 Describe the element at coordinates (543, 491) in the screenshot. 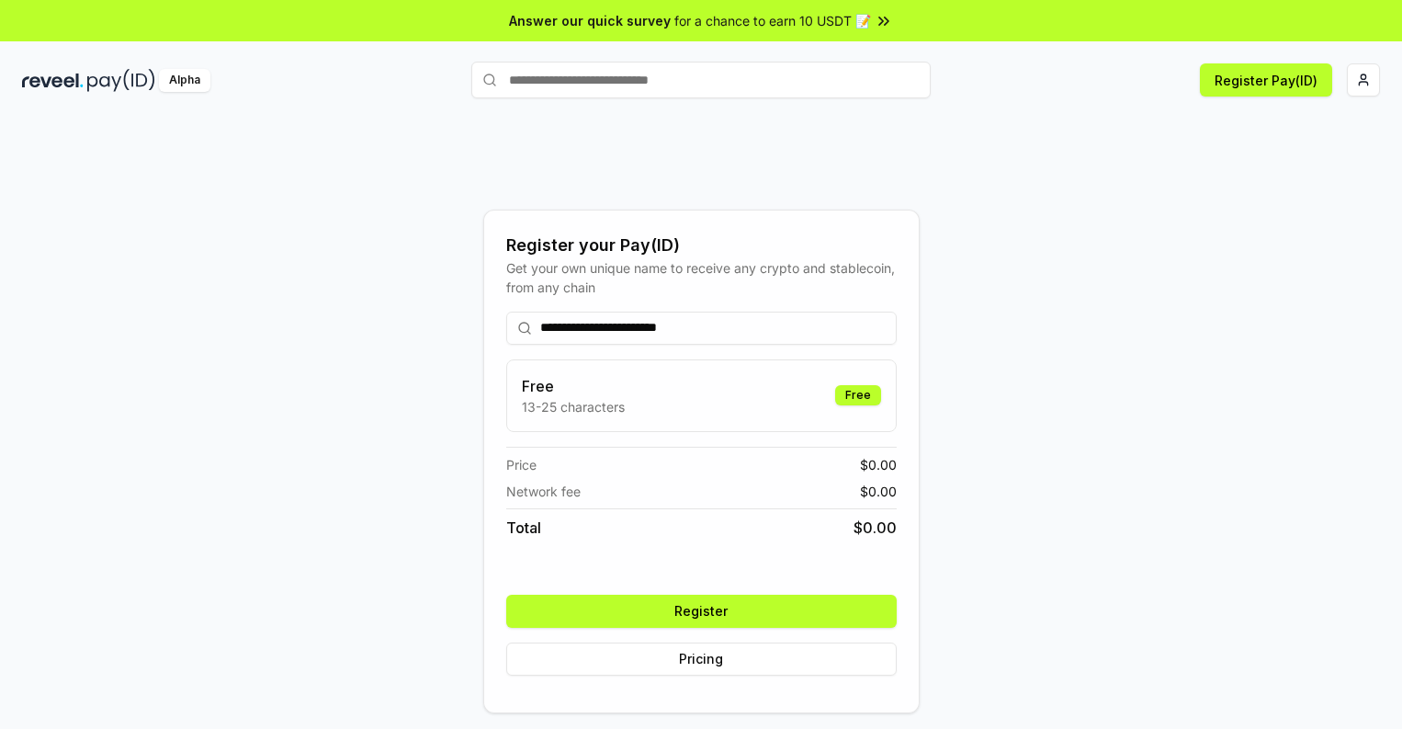

I see `span: Network fee` at that location.